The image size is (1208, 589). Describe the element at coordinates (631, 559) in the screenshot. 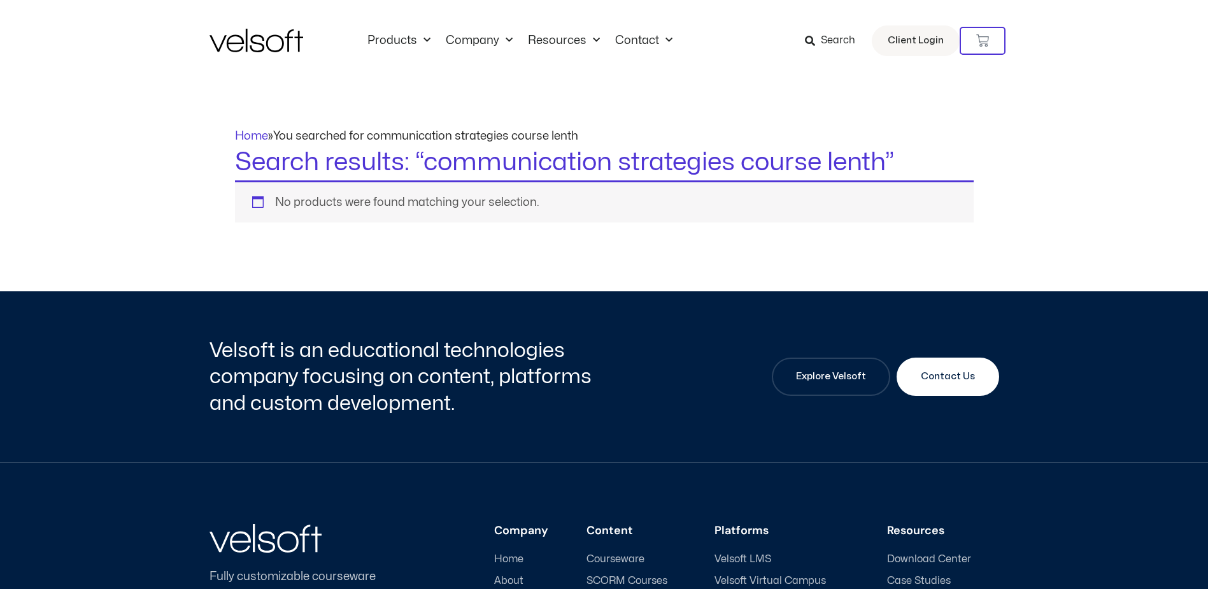

I see `a: Courseware` at that location.